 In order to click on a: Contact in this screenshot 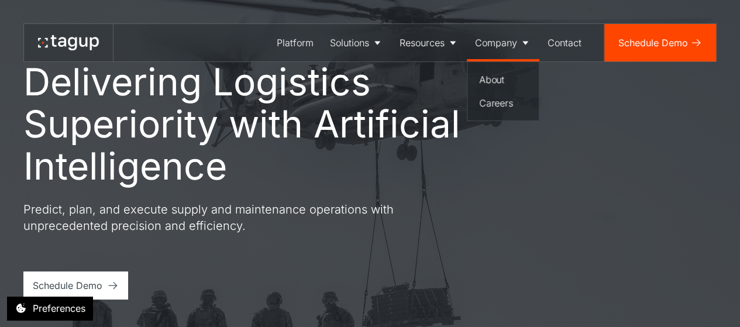, I will do `click(565, 43)`.